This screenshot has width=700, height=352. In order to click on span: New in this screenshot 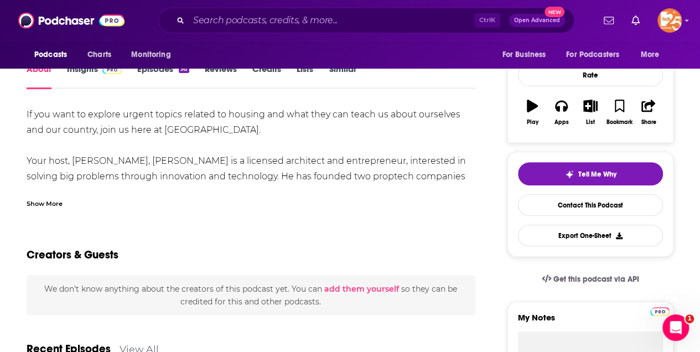, I will do `click(555, 12)`.